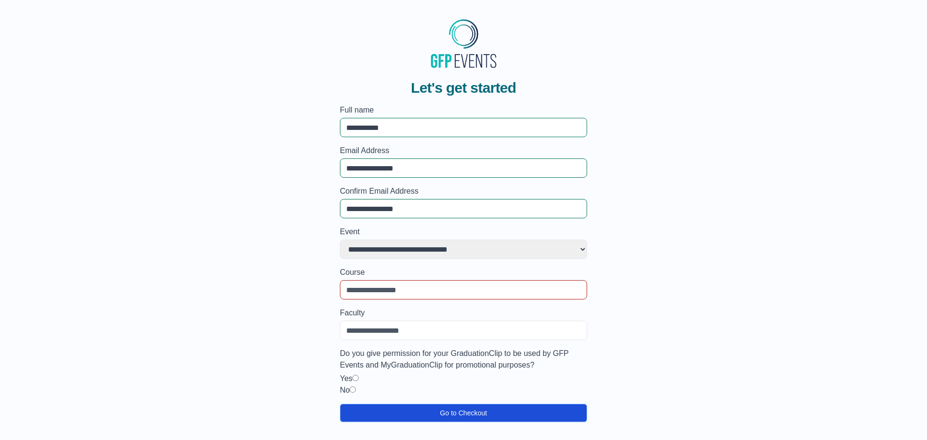  What do you see at coordinates (464, 272) in the screenshot?
I see `label: Course` at bounding box center [464, 272].